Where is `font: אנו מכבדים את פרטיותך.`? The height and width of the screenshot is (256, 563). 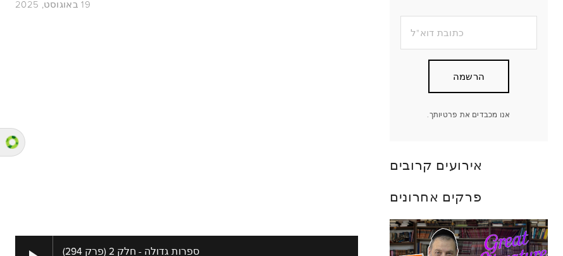 font: אנו מכבדים את פרטיותך. is located at coordinates (468, 114).